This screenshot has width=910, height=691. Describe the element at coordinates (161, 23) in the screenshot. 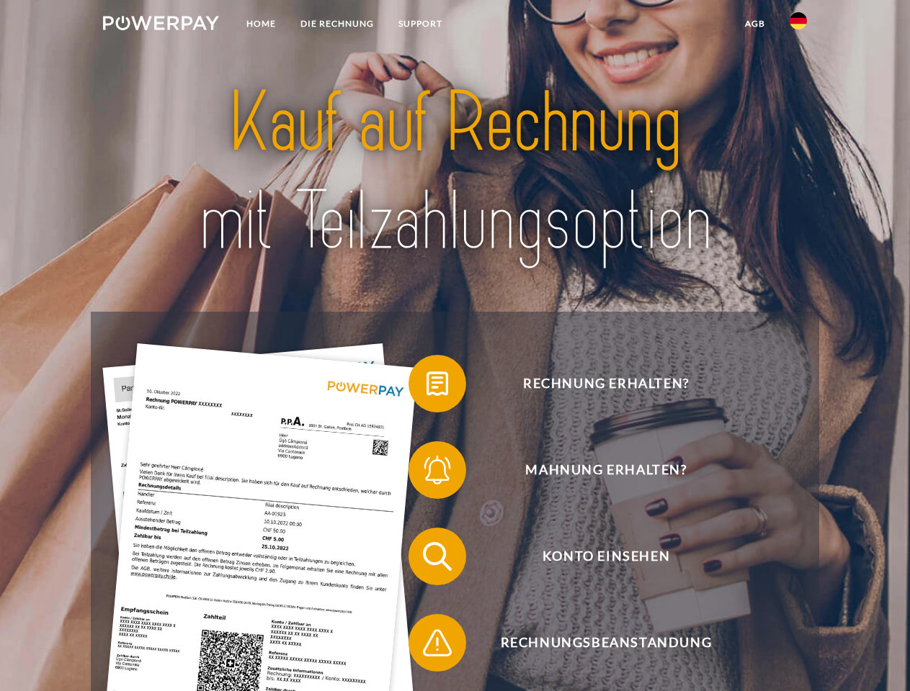

I see `img: logo-powerpay-white.svg` at that location.